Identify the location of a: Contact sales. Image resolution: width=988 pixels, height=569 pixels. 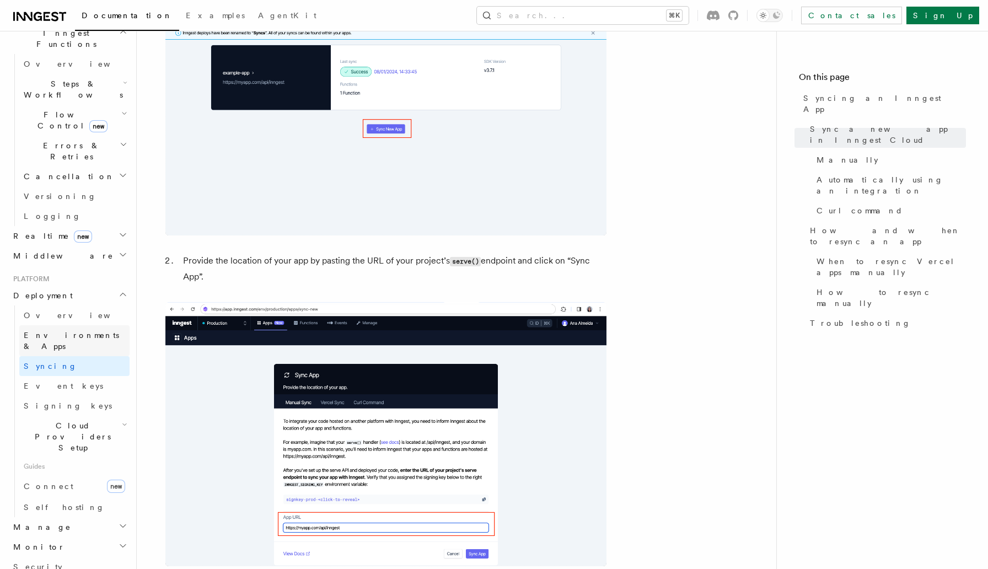
(851, 15).